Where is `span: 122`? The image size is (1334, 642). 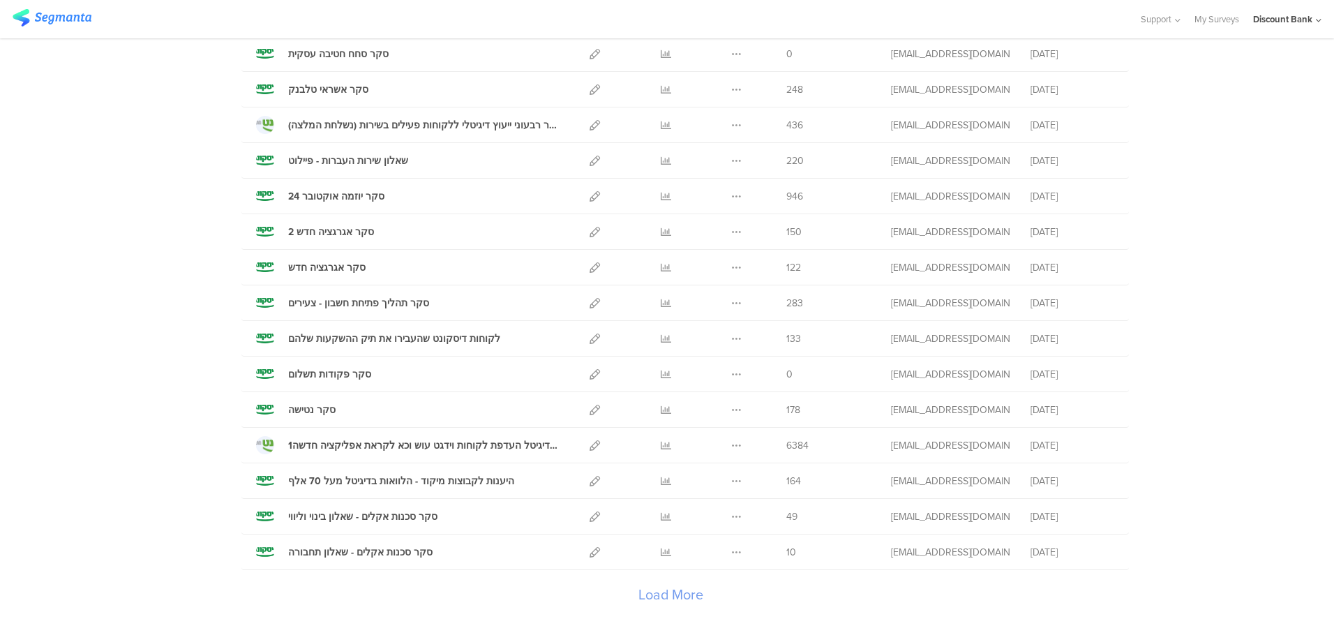
span: 122 is located at coordinates (793, 267).